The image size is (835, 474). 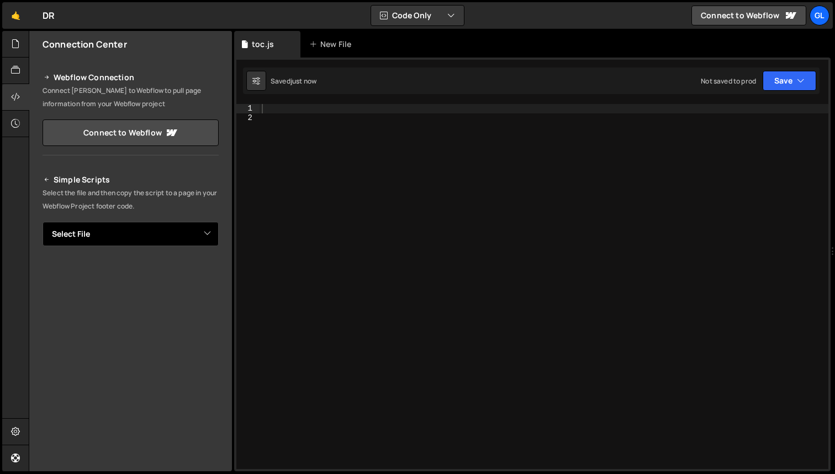 What do you see at coordinates (333, 44) in the screenshot?
I see `div: New File` at bounding box center [333, 44].